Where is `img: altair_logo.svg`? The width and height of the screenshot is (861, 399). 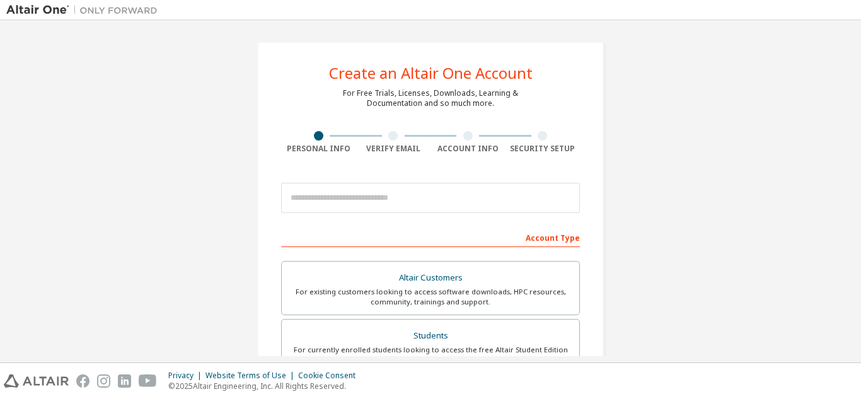
img: altair_logo.svg is located at coordinates (36, 381).